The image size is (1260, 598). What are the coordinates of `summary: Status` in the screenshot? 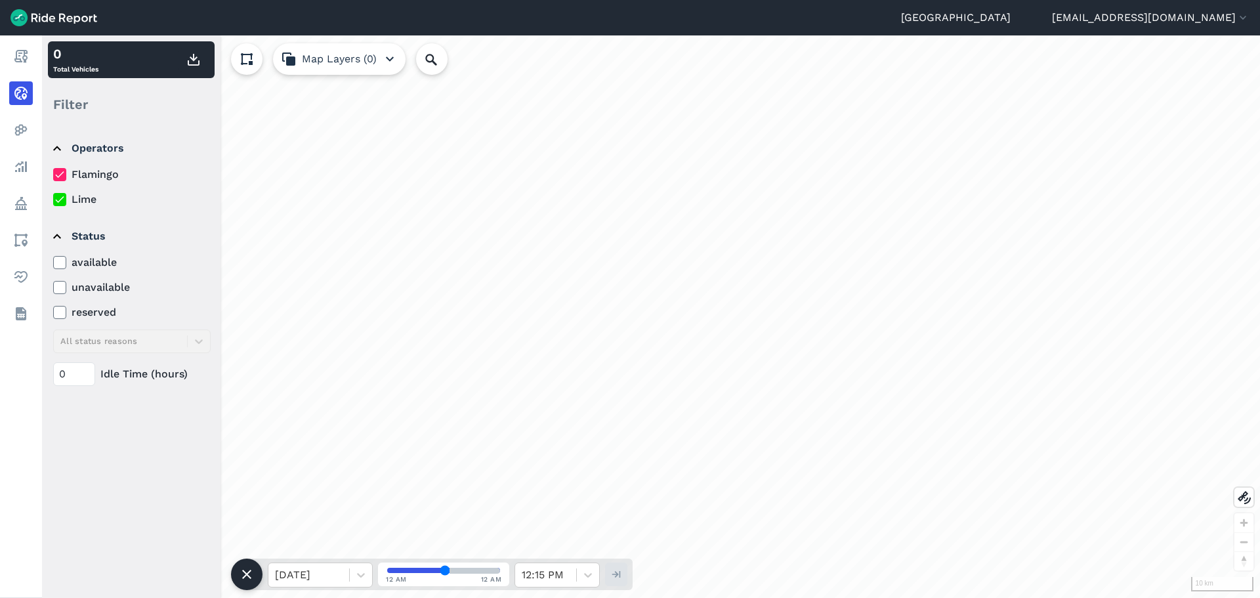 It's located at (131, 236).